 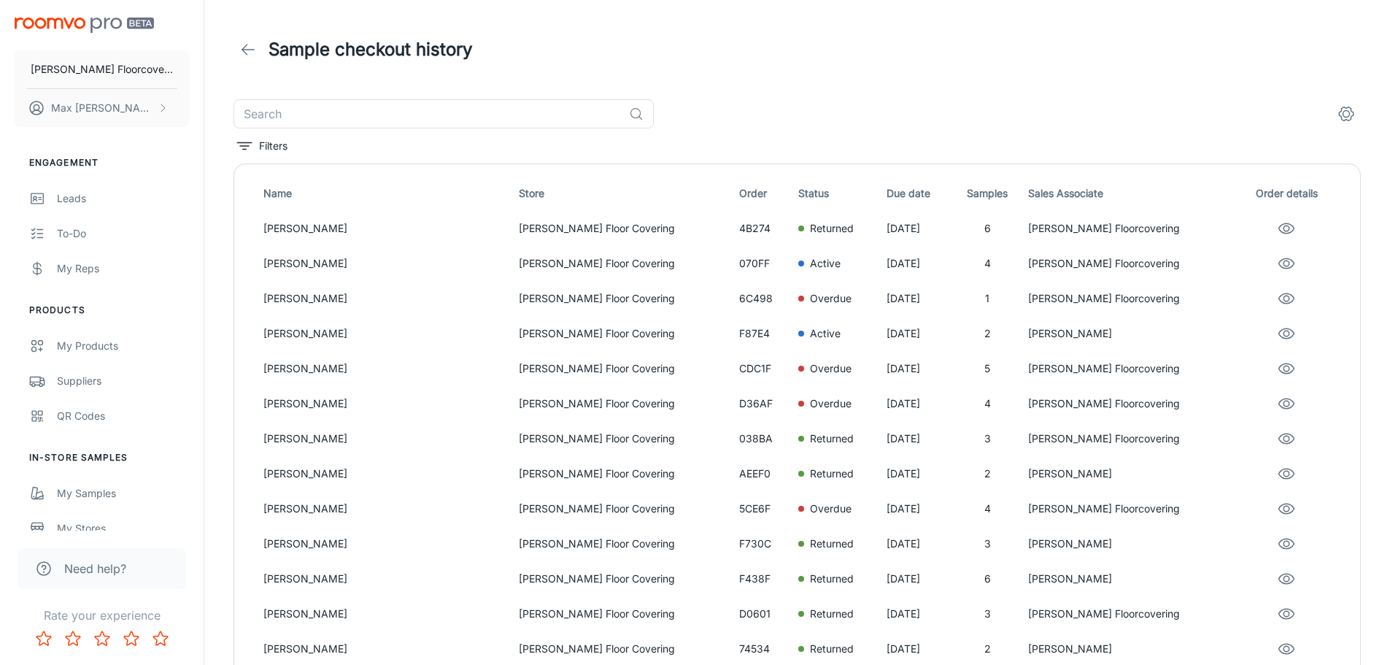 What do you see at coordinates (123, 493) in the screenshot?
I see `div: My Samples` at bounding box center [123, 493].